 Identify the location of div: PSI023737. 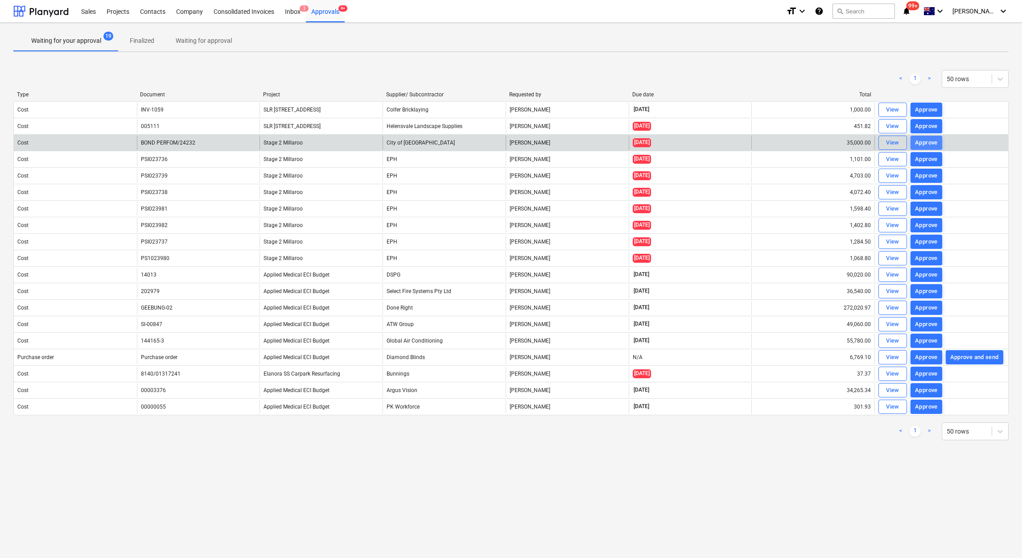
(154, 242).